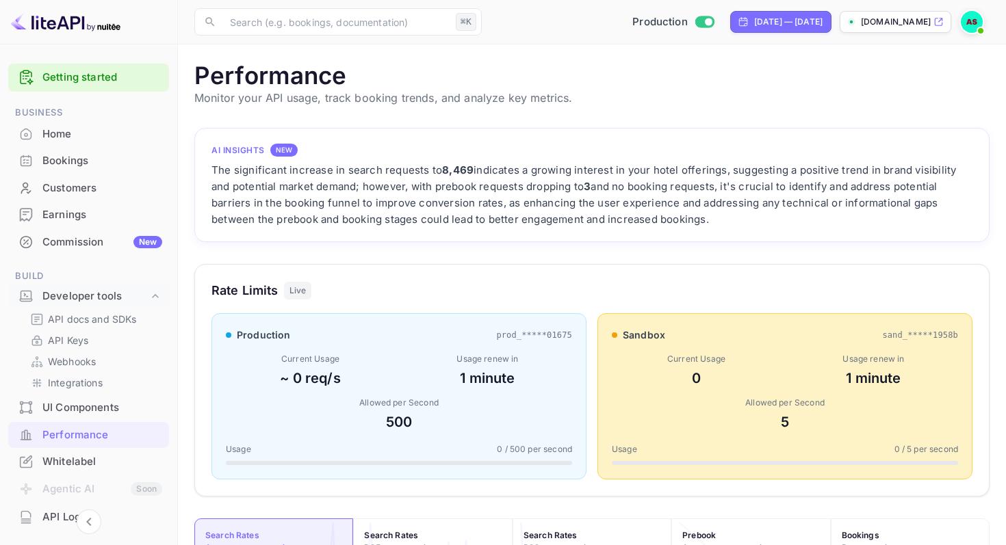  I want to click on h1: Performance, so click(592, 75).